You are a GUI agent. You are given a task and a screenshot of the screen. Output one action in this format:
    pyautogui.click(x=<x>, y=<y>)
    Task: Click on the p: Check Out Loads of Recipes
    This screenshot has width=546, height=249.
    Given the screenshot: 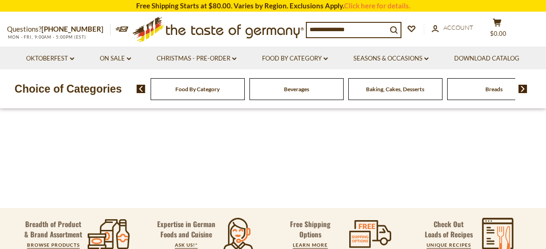 What is the action you would take?
    pyautogui.click(x=449, y=229)
    